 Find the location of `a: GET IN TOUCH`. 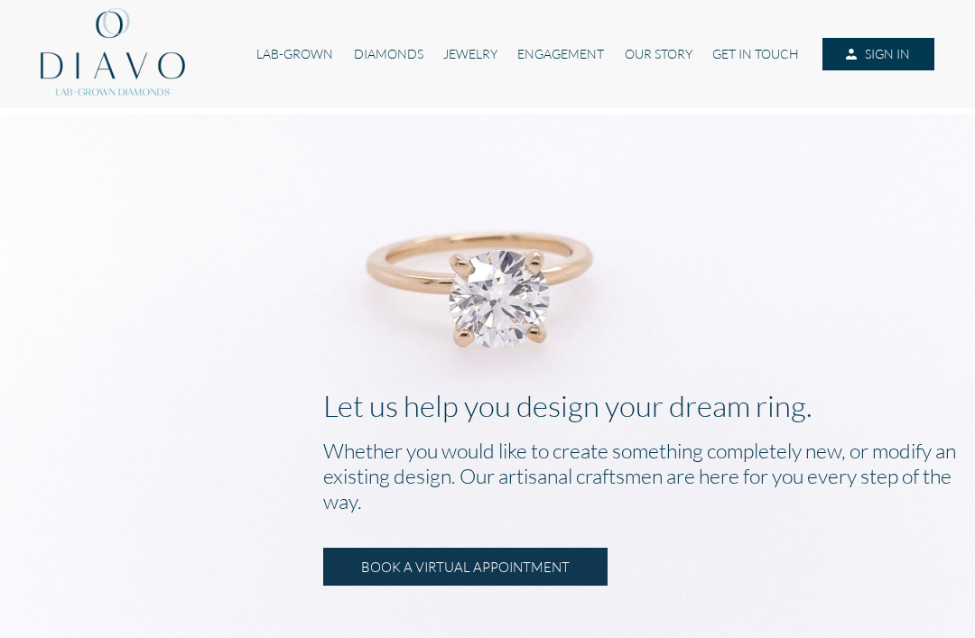

a: GET IN TOUCH is located at coordinates (756, 54).